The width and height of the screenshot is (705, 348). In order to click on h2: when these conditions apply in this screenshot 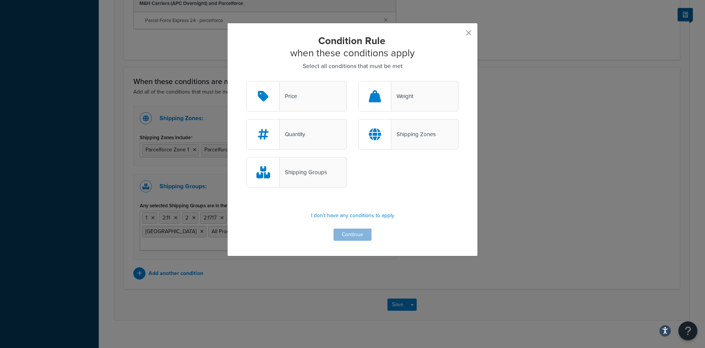, I will do `click(353, 47)`.